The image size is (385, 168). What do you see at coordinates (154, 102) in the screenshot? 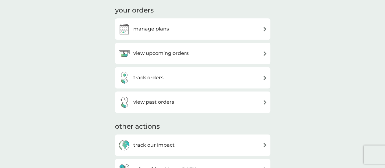
I see `h3: view past orders` at bounding box center [154, 102].